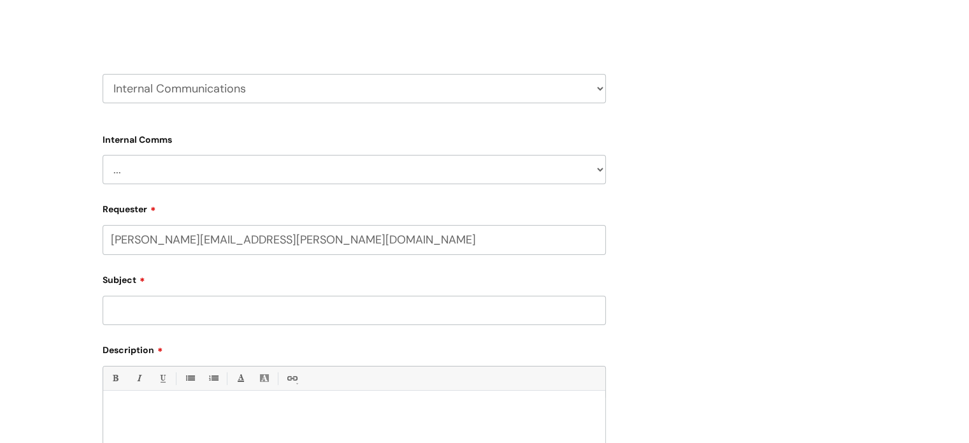 The height and width of the screenshot is (443, 969). Describe the element at coordinates (354, 278) in the screenshot. I see `label: Subject` at that location.